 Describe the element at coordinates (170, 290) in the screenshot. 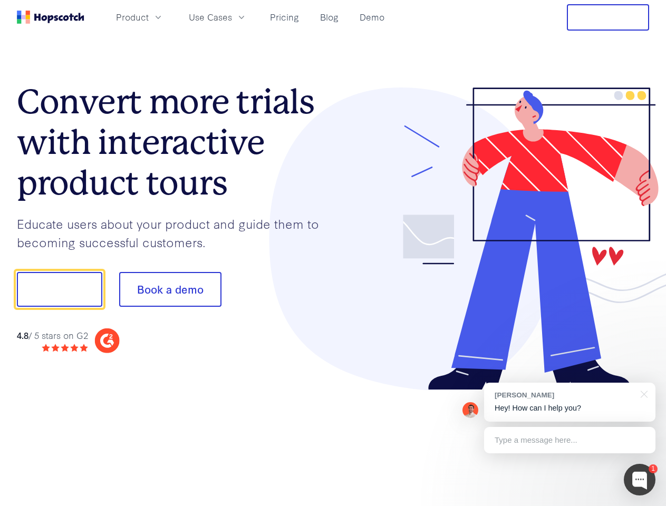

I see `a: Book a demo` at that location.